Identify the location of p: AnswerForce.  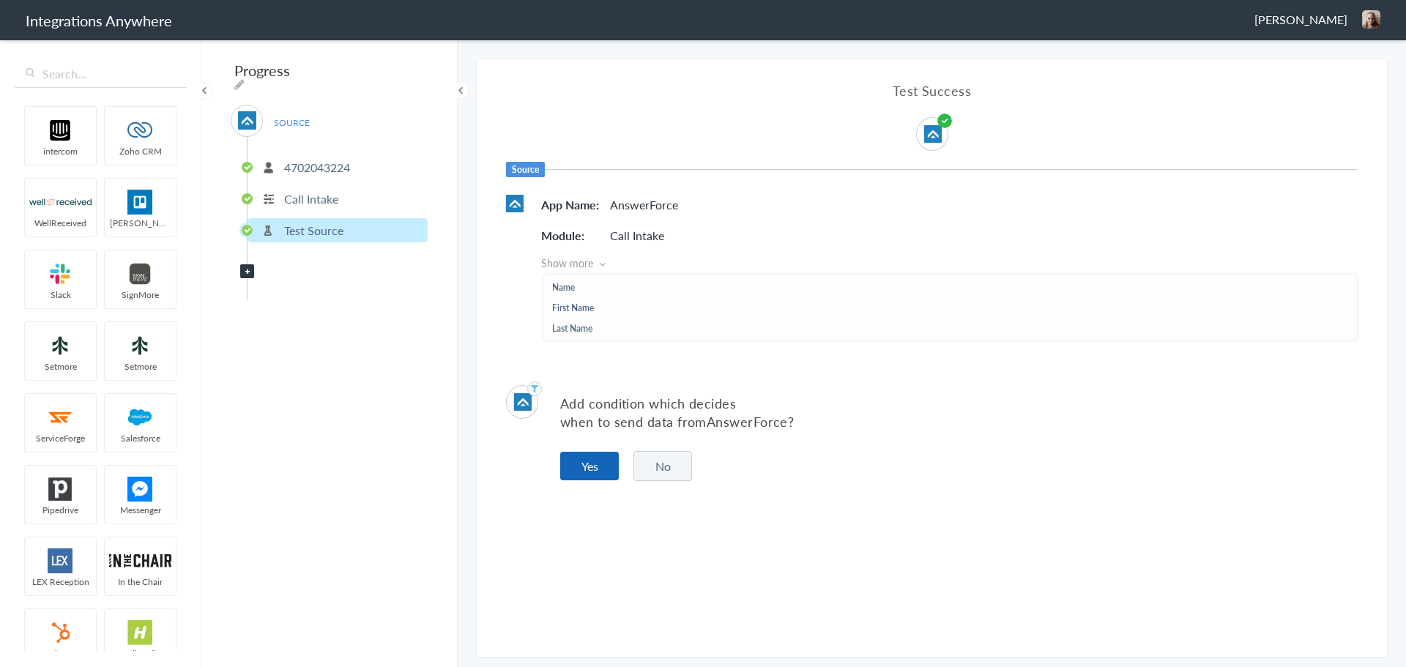
(643, 204).